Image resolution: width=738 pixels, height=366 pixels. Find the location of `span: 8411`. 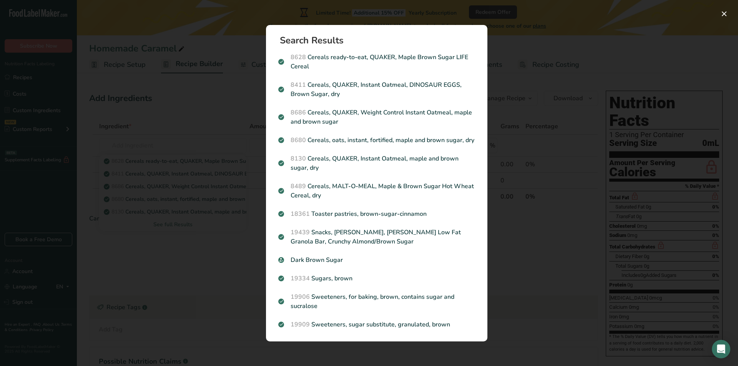

span: 8411 is located at coordinates (298, 85).